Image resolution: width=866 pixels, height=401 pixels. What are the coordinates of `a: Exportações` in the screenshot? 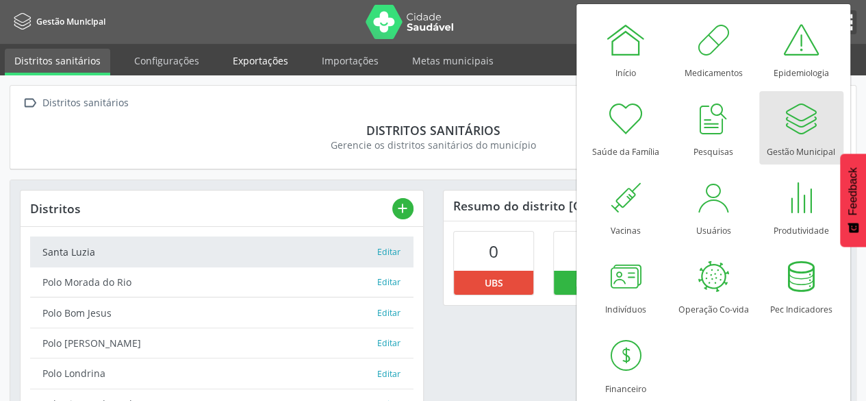 It's located at (260, 60).